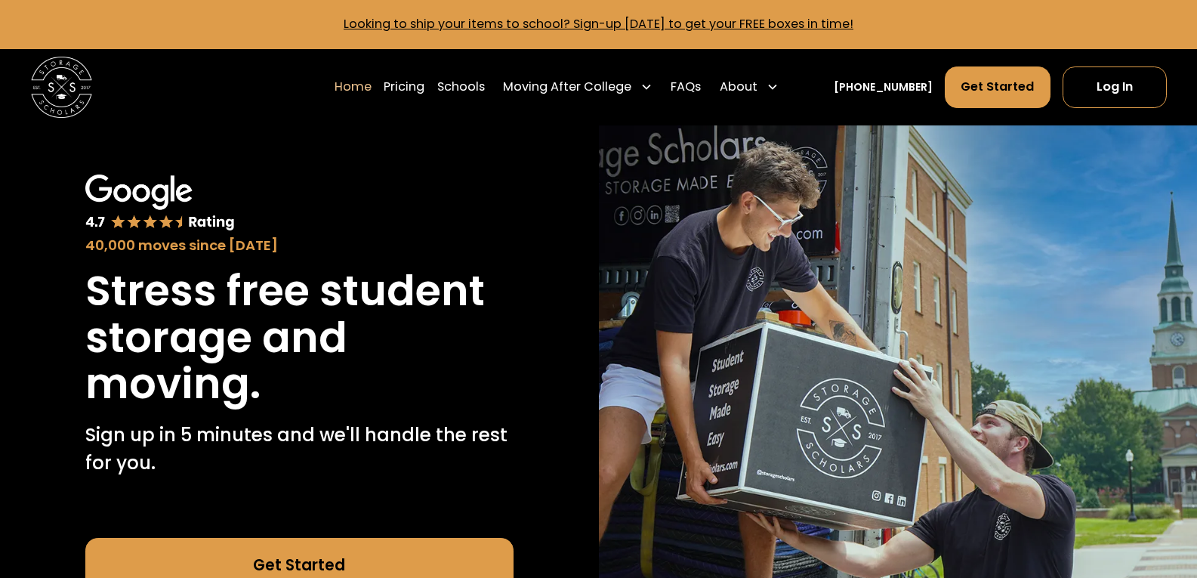 The height and width of the screenshot is (578, 1197). Describe the element at coordinates (61, 87) in the screenshot. I see `img: Storage Scholars main logo` at that location.